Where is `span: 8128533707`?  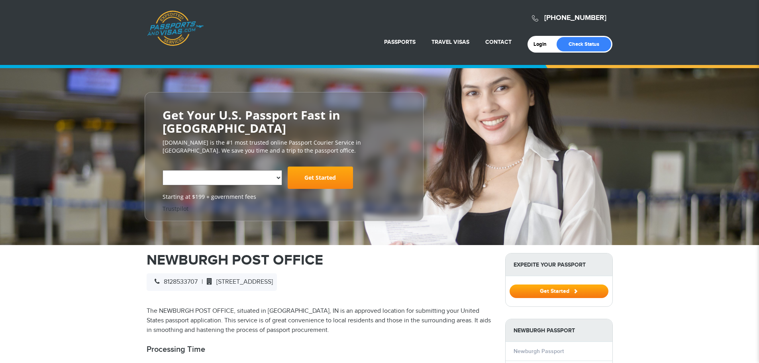
span: 8128533707 is located at coordinates (174, 282).